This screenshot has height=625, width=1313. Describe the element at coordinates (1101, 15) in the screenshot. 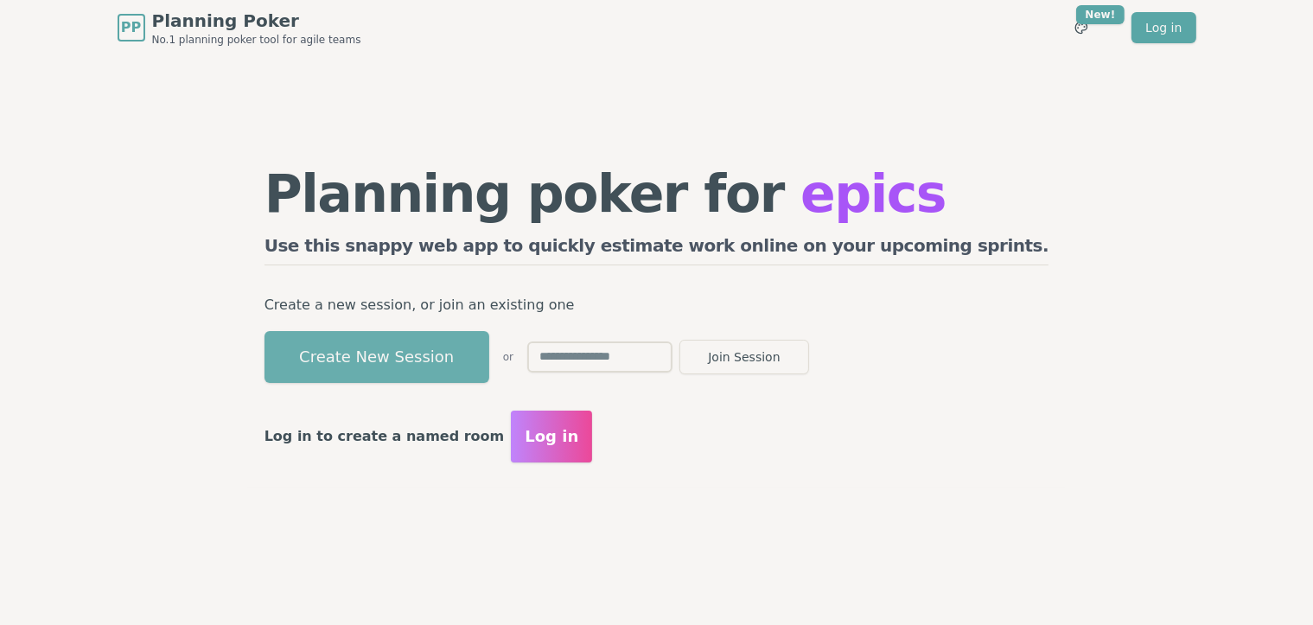

I see `div: New!` at that location.